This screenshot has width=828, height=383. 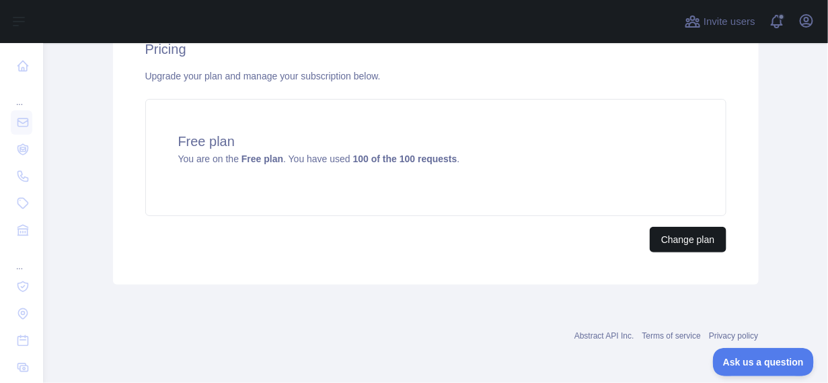 I want to click on a: Abstract API Inc., so click(x=604, y=336).